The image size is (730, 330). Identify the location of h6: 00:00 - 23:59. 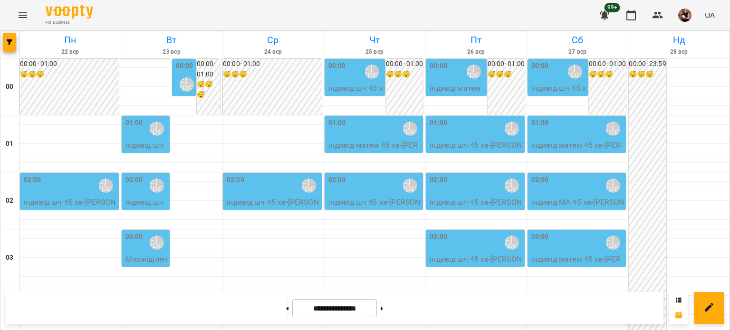
(647, 64).